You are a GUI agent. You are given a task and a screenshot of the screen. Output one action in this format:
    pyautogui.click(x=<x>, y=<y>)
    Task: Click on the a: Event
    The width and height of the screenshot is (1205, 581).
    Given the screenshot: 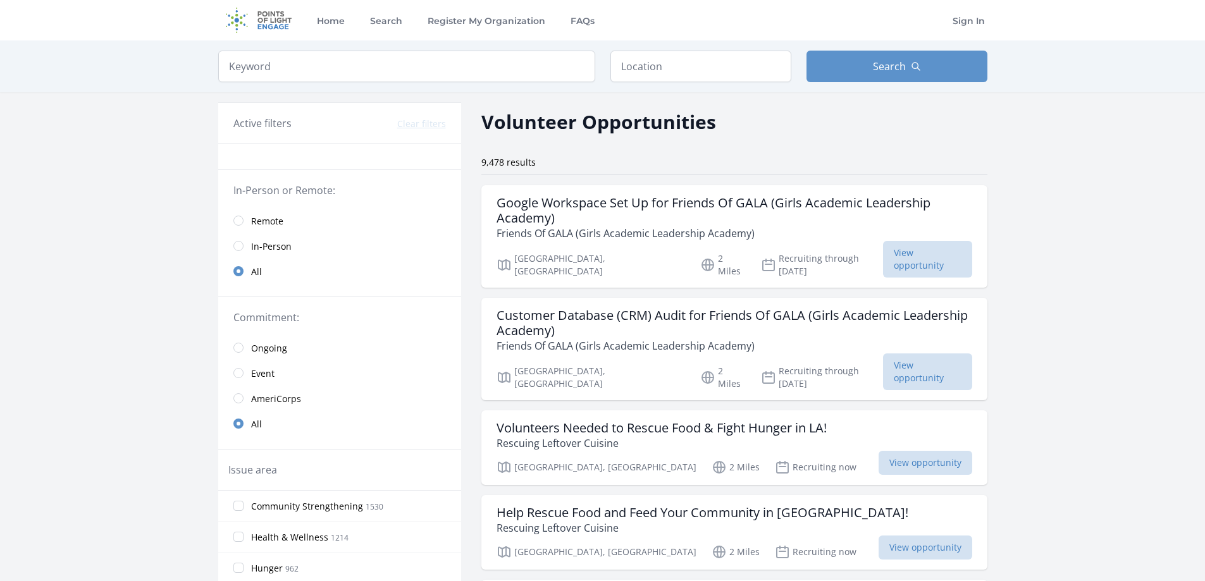 What is the action you would take?
    pyautogui.click(x=340, y=373)
    